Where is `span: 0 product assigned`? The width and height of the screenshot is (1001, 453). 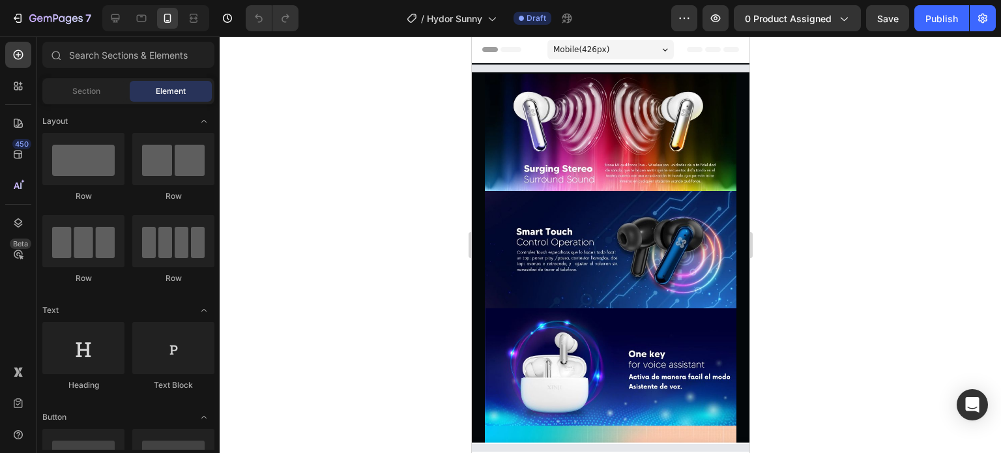
span: 0 product assigned is located at coordinates (788, 18).